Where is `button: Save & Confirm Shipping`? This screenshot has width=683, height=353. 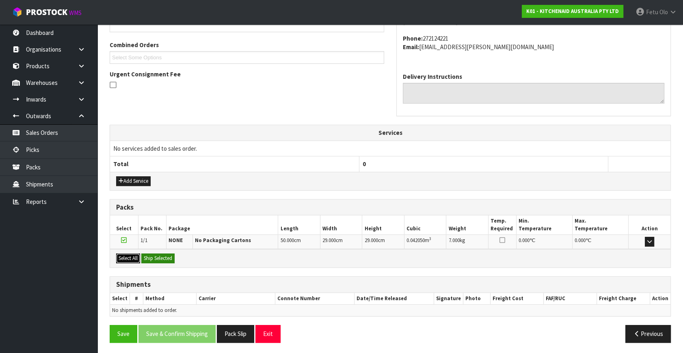
button: Save & Confirm Shipping is located at coordinates (177, 333).